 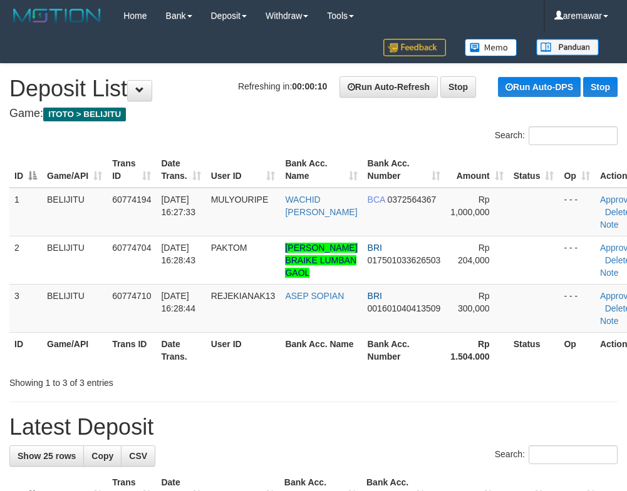 What do you see at coordinates (309, 86) in the screenshot?
I see `strong: 00:00:10` at bounding box center [309, 86].